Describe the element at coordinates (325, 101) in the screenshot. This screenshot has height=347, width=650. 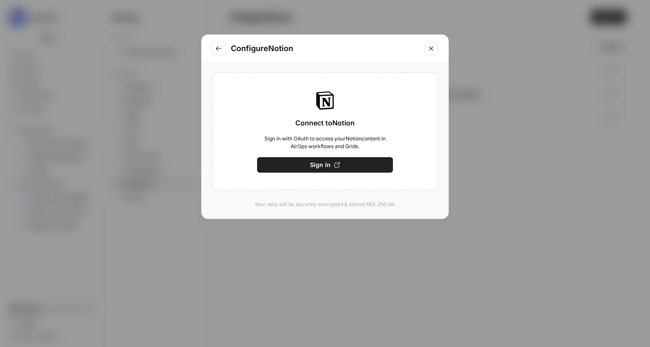
I see `img: Notion` at that location.